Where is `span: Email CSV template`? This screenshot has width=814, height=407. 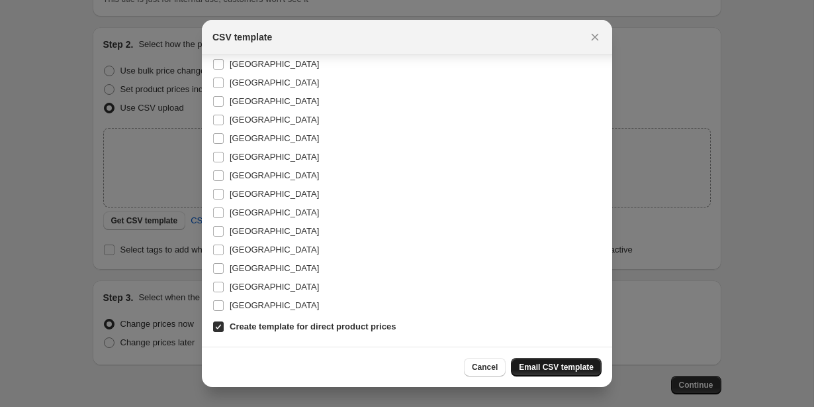 span: Email CSV template is located at coordinates (556, 367).